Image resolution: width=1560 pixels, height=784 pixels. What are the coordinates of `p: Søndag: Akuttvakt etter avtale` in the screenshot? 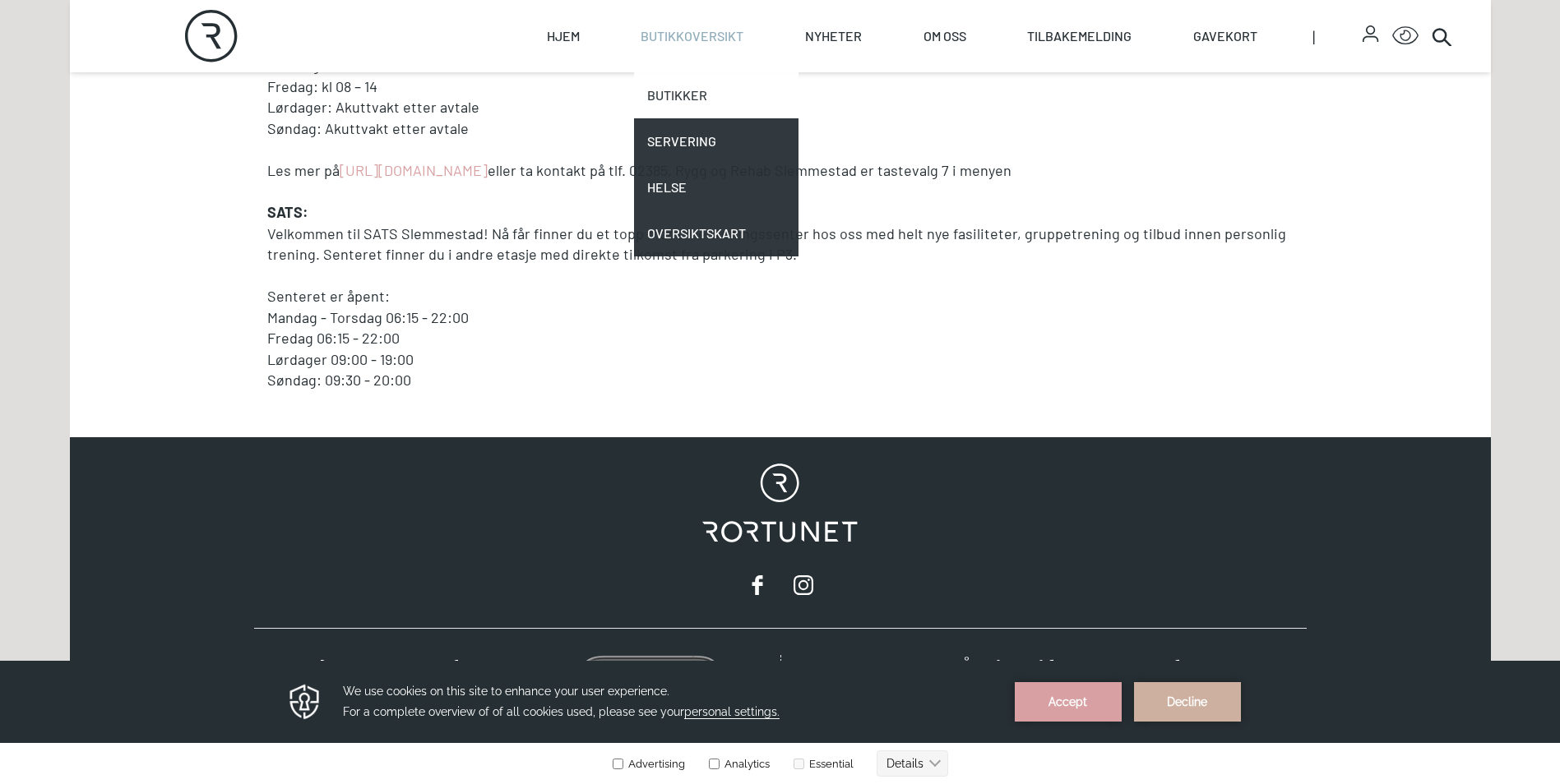 It's located at (780, 129).